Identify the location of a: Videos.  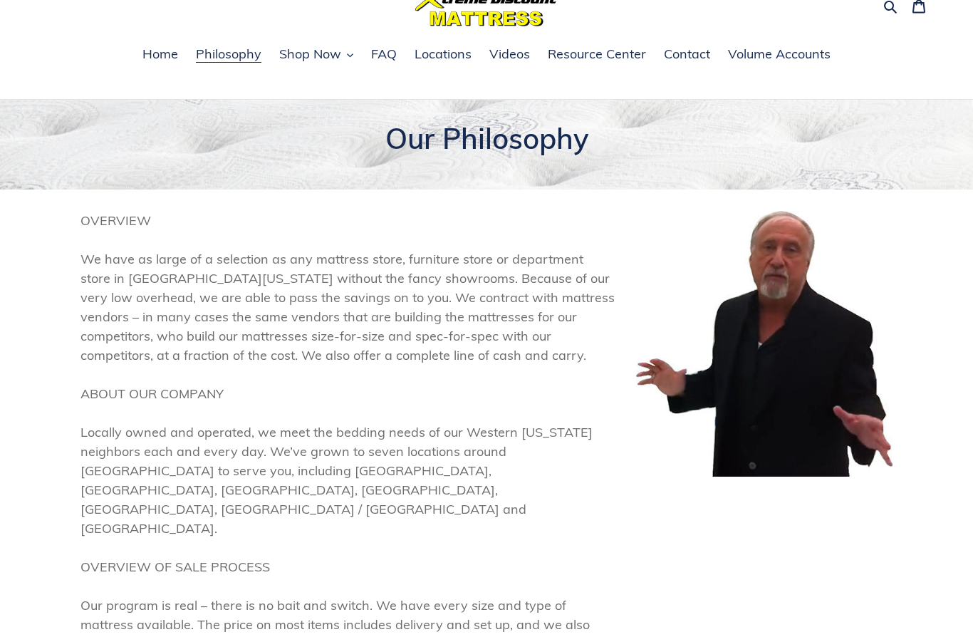
(509, 55).